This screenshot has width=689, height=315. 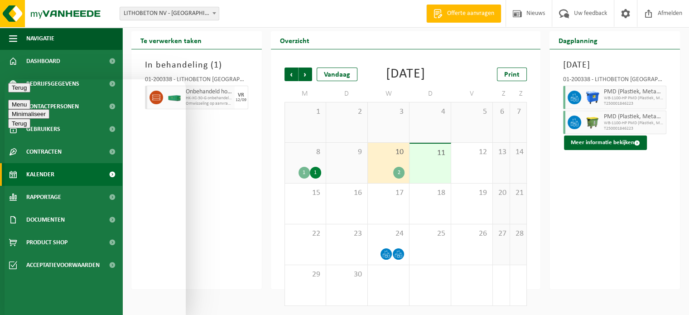 I want to click on span: 7, so click(x=518, y=112).